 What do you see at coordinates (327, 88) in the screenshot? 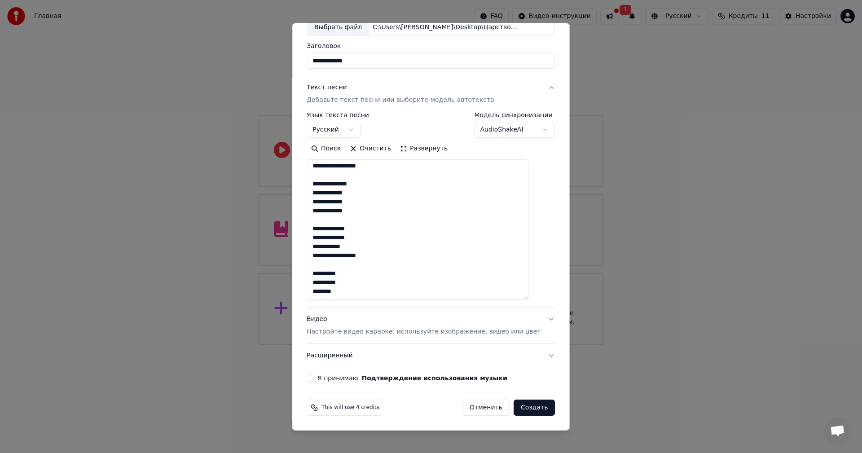
I see `div: Текст песни` at bounding box center [327, 88].